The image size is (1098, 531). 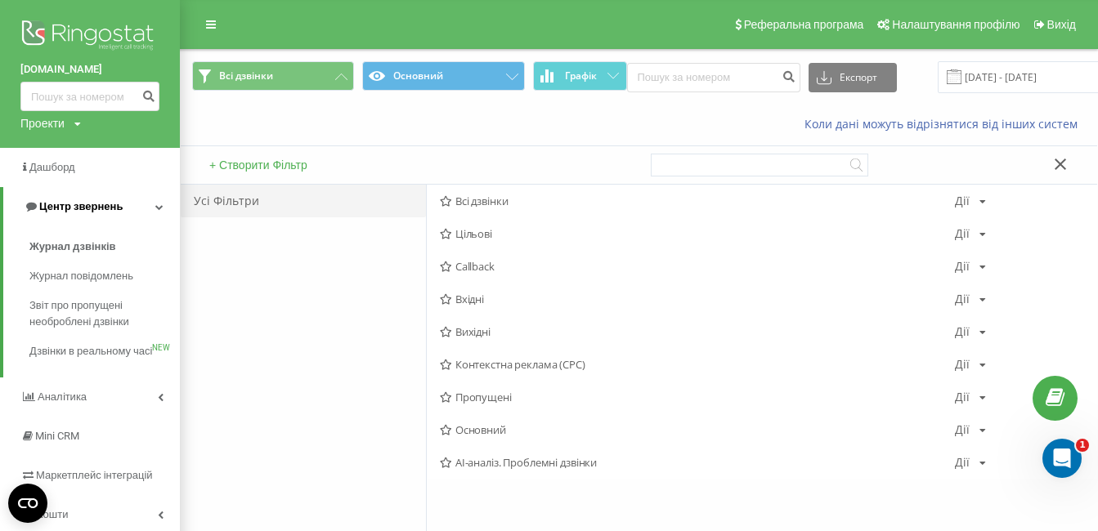 I want to click on span: Кошти, so click(x=52, y=514).